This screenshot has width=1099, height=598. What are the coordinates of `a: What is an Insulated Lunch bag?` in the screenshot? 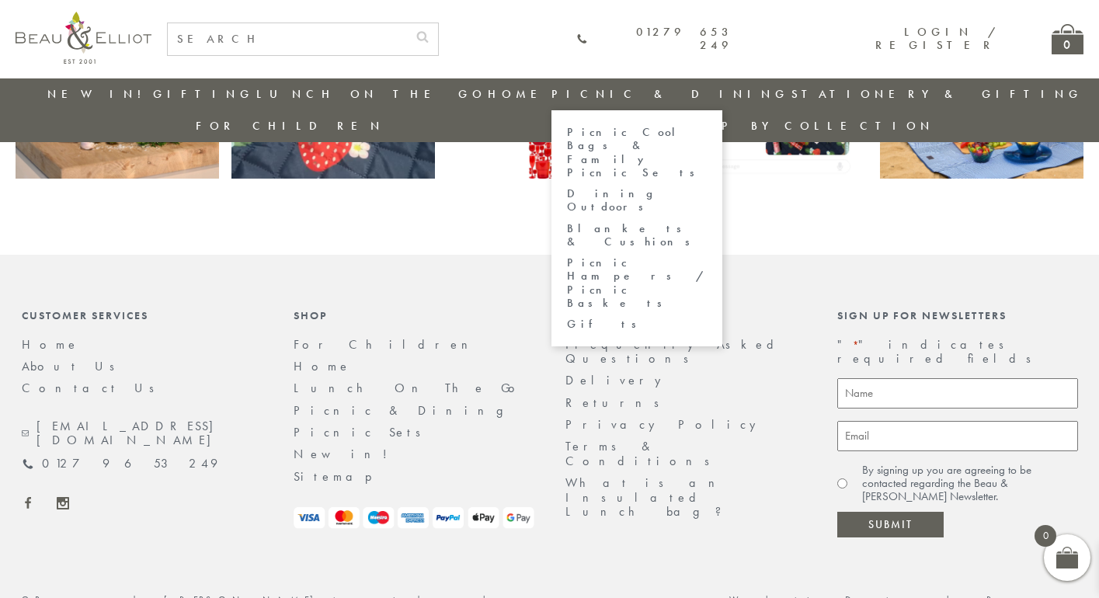 It's located at (649, 497).